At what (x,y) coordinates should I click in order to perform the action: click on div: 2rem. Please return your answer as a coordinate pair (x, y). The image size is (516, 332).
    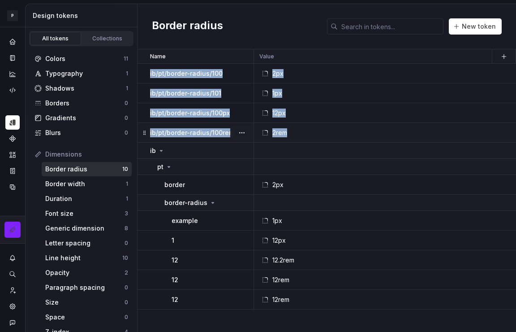
    Looking at the image, I should click on (280, 133).